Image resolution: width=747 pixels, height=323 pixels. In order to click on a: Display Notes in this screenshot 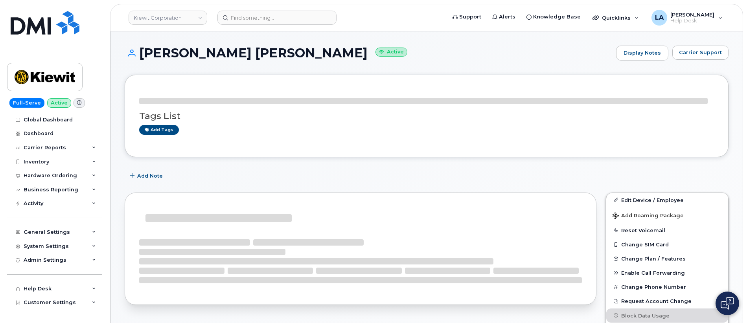, I will do `click(642, 53)`.